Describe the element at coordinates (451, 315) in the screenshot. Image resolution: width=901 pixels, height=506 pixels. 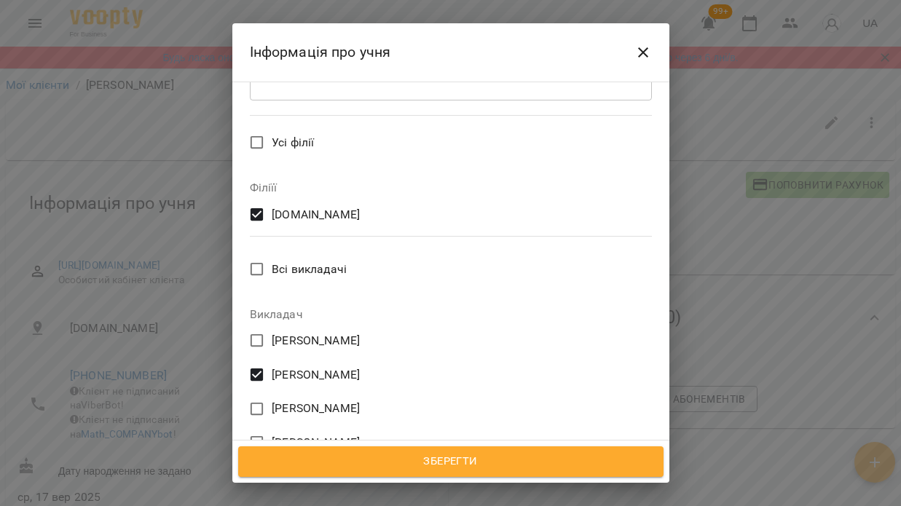
I see `label: Викладач` at that location.